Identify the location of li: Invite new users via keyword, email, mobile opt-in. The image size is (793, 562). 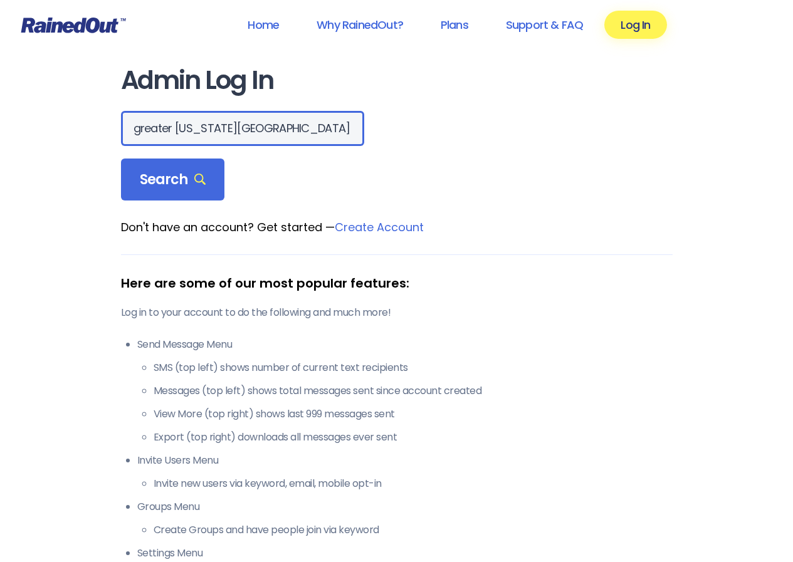
(413, 484).